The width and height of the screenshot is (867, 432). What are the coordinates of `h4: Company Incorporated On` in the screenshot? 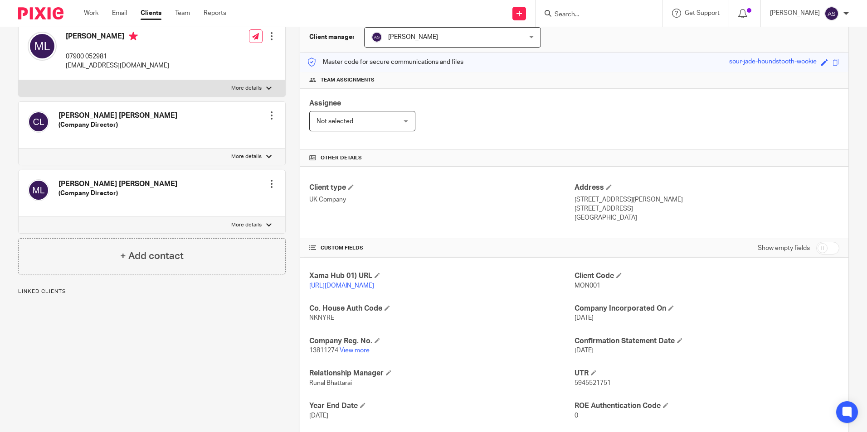 It's located at (707, 309).